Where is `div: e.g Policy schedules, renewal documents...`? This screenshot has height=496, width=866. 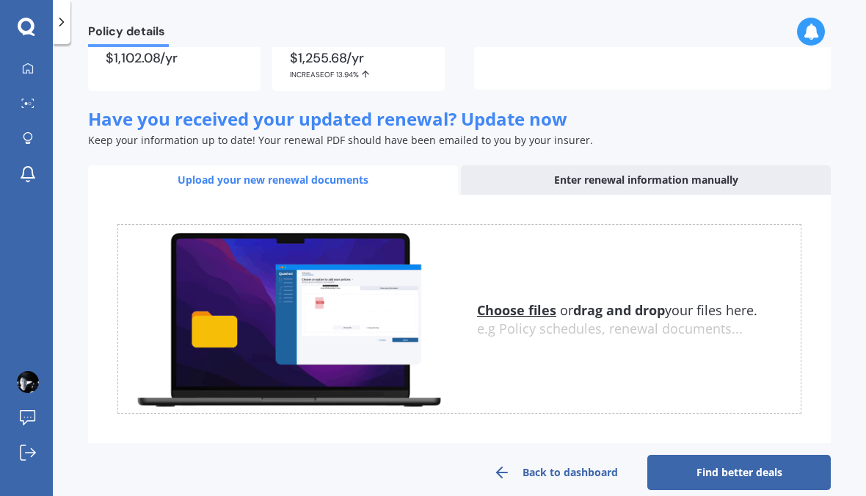
div: e.g Policy schedules, renewal documents... is located at coordinates (639, 329).